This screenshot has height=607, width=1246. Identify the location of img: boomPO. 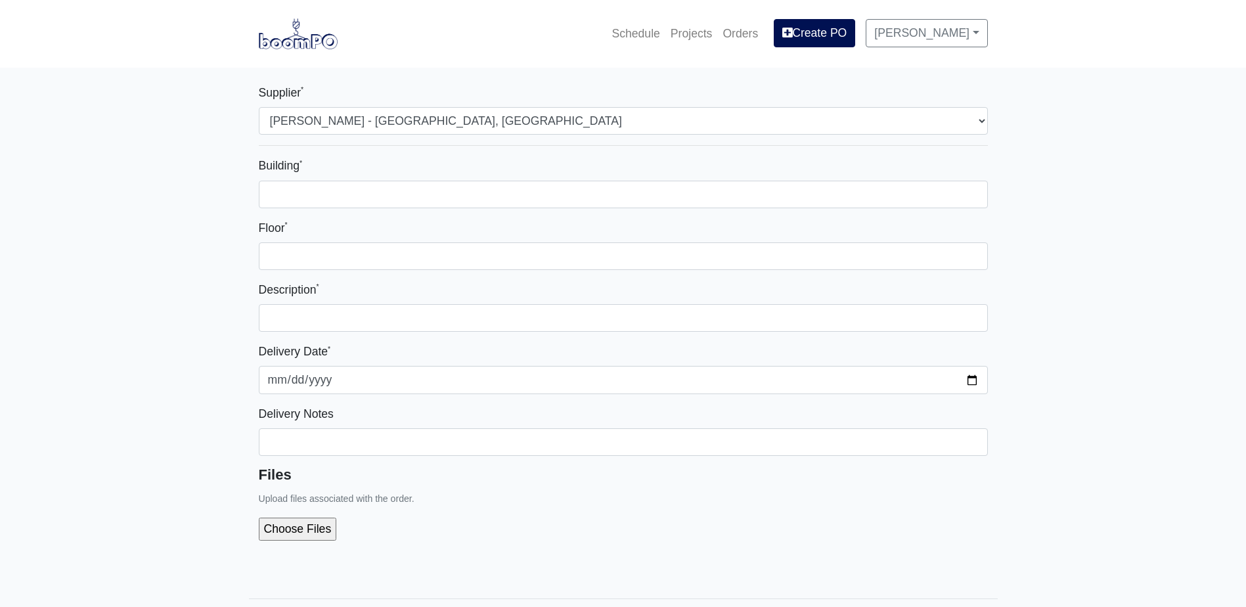
(298, 33).